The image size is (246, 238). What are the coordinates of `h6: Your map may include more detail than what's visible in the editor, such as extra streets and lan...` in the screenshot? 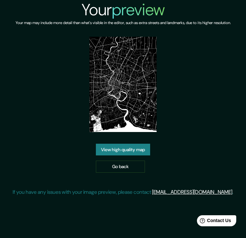 It's located at (123, 23).